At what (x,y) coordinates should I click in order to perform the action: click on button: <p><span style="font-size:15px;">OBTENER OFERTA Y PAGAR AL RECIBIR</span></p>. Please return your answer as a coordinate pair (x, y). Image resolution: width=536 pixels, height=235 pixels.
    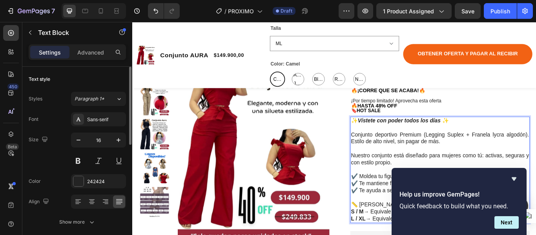
    Looking at the image, I should click on (391, 37).